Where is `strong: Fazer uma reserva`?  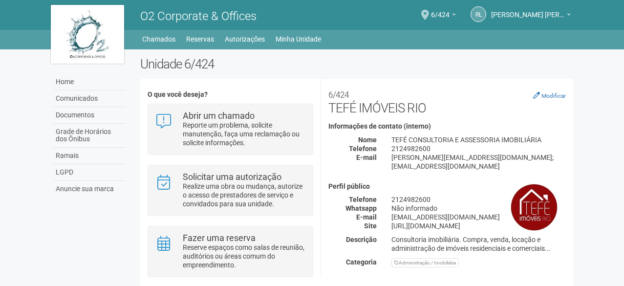
strong: Fazer uma reserva is located at coordinates (219, 237).